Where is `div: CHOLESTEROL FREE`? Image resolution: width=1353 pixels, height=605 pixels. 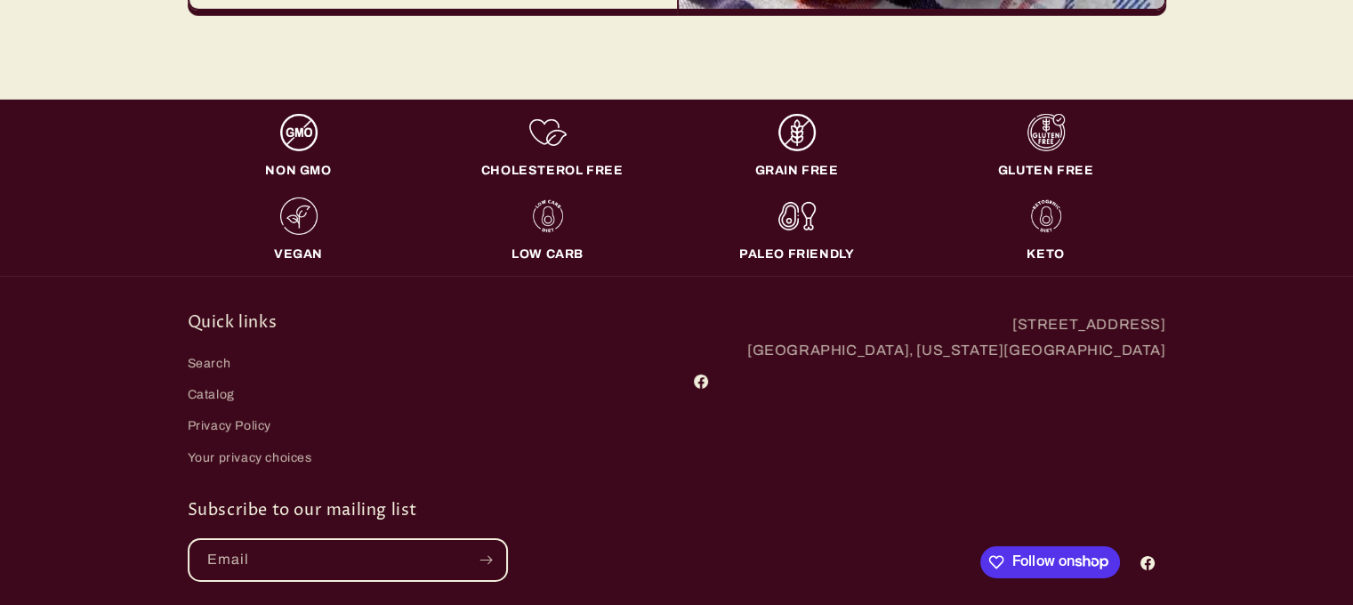
div: CHOLESTEROL FREE is located at coordinates (552, 171).